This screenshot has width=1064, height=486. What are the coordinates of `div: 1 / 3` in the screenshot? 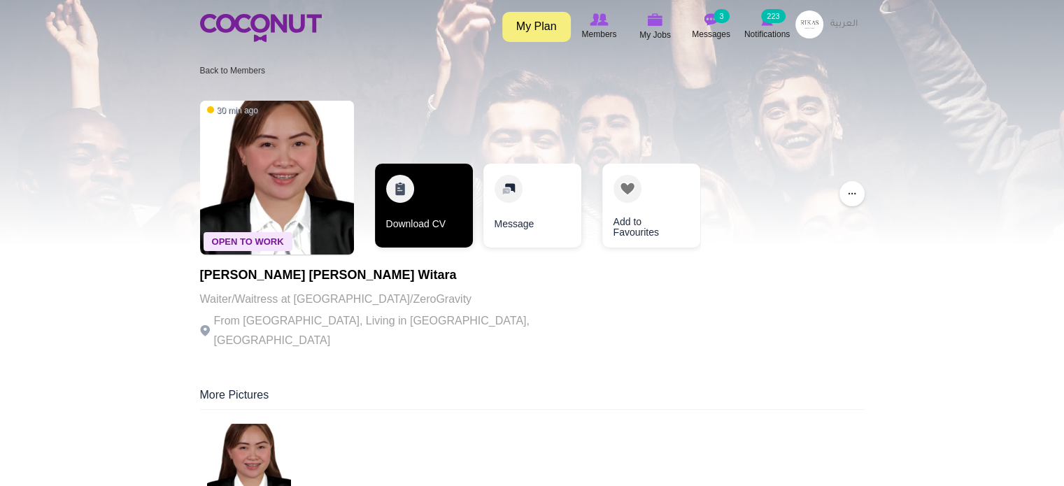 It's located at (424, 209).